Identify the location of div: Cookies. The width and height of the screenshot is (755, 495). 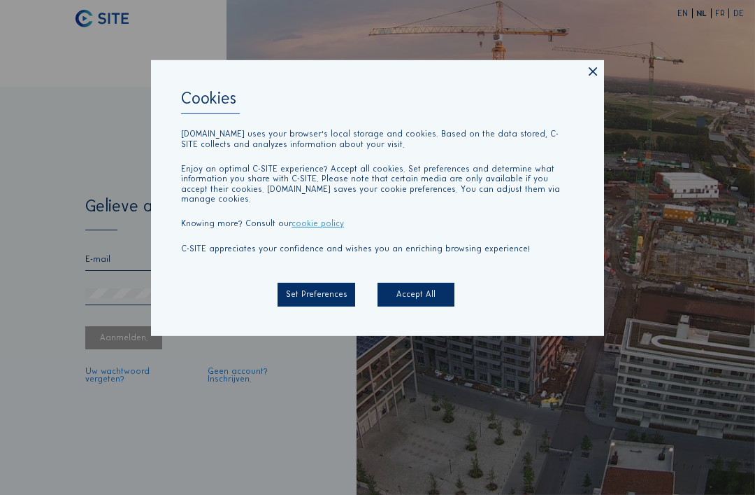
(378, 101).